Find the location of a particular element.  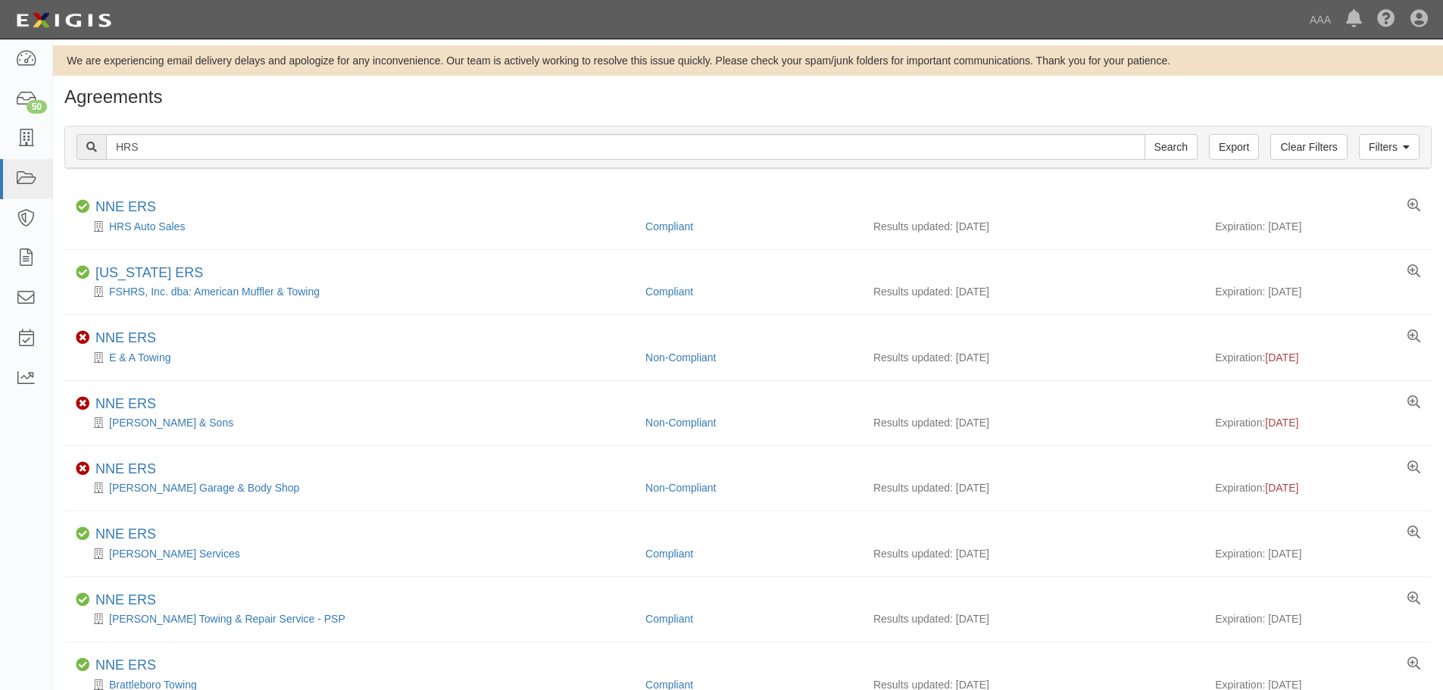

div: E & A Towing is located at coordinates (354, 357).